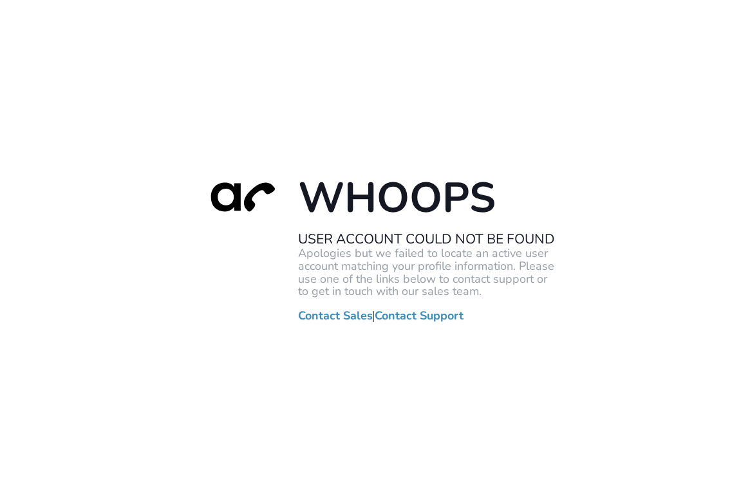 This screenshot has height=494, width=750. What do you see at coordinates (419, 316) in the screenshot?
I see `a: Contact Support` at bounding box center [419, 316].